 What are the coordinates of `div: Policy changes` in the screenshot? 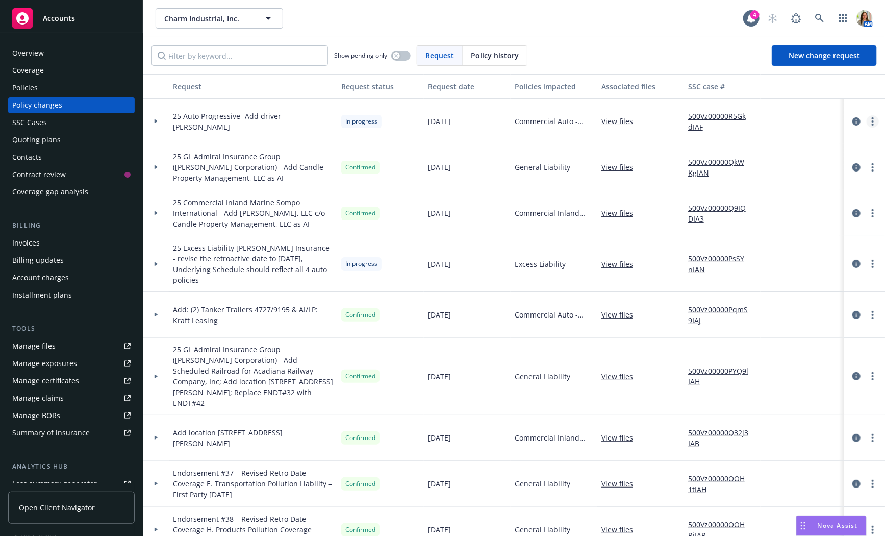 It's located at (37, 105).